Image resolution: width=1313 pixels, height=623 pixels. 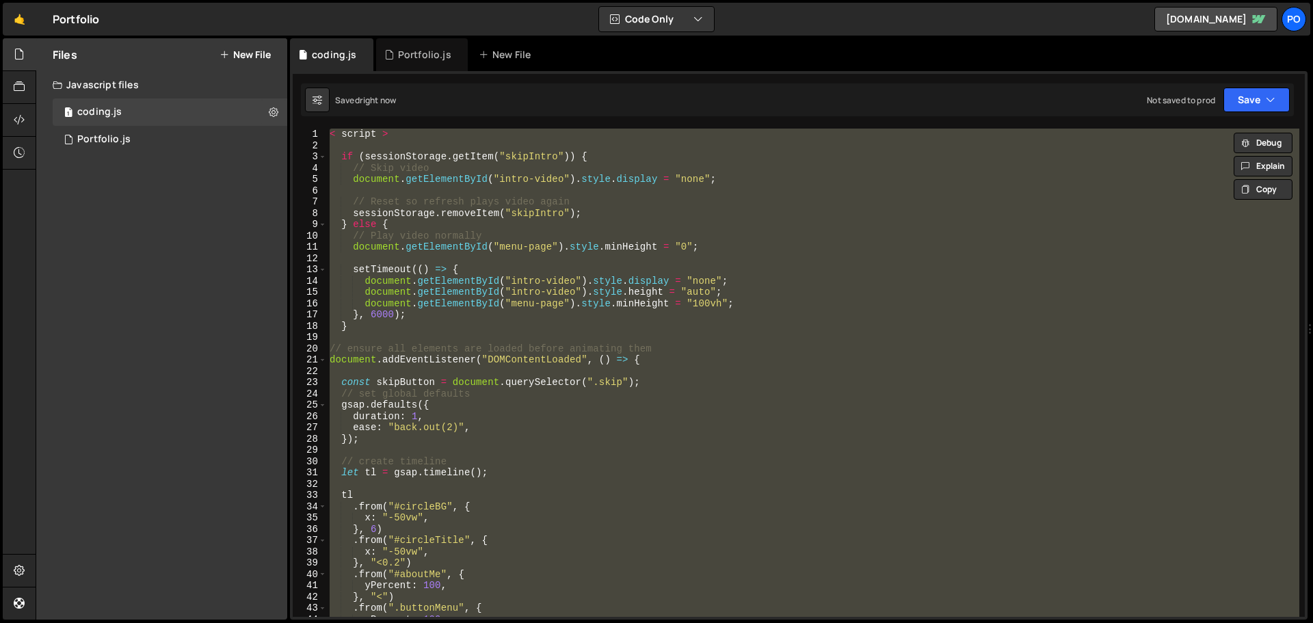 I want to click on button: Copy, so click(x=1263, y=189).